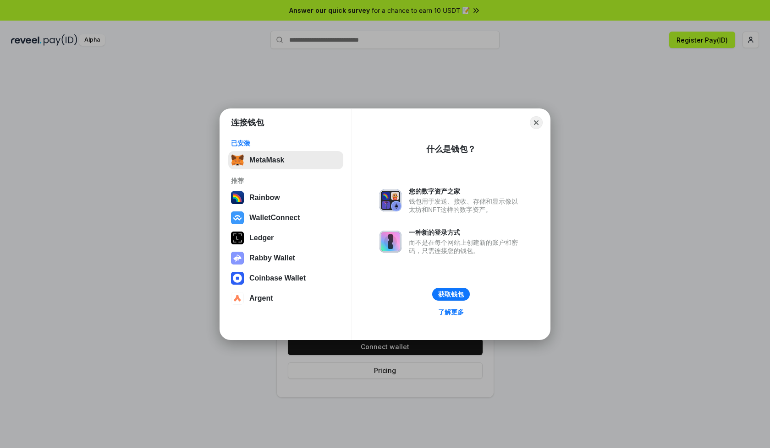 The width and height of the screenshot is (770, 448). What do you see at coordinates (451, 312) in the screenshot?
I see `a: 了解更多` at bounding box center [451, 312].